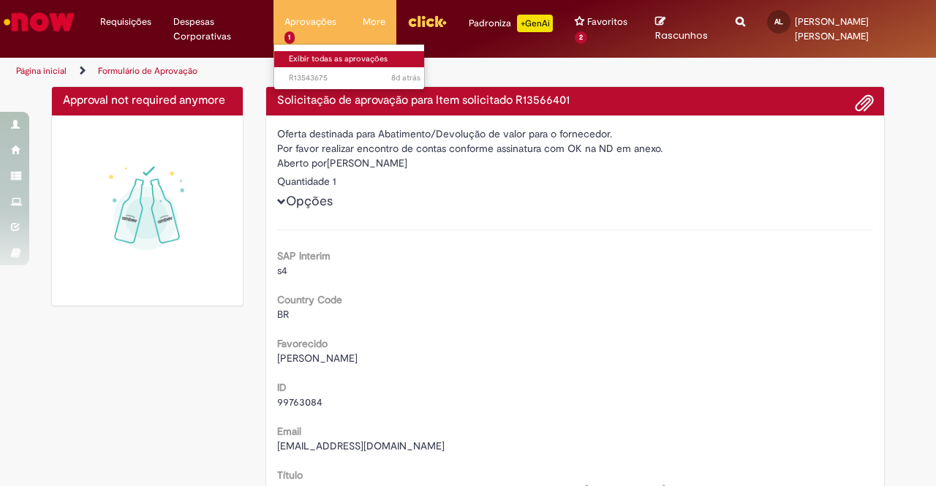 Image resolution: width=936 pixels, height=486 pixels. Describe the element at coordinates (303, 256) in the screenshot. I see `b: SAP Interim` at that location.